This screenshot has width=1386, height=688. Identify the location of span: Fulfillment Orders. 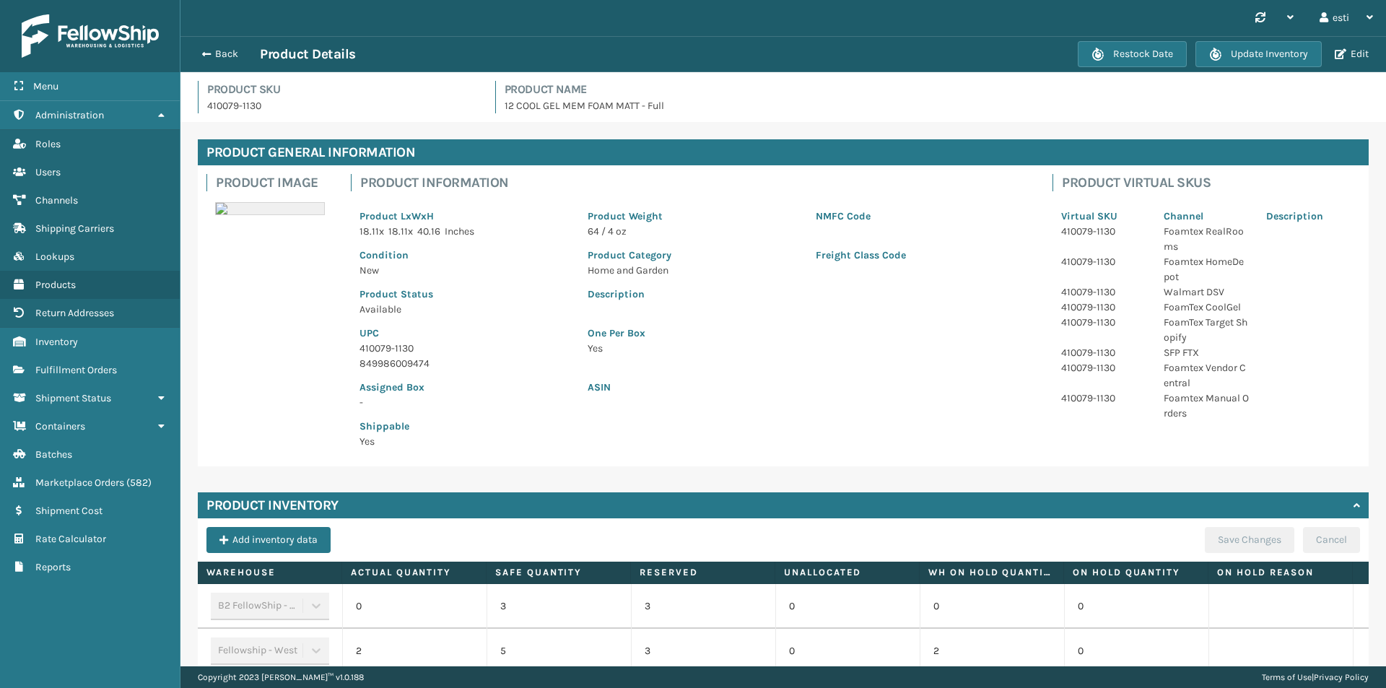
(76, 370).